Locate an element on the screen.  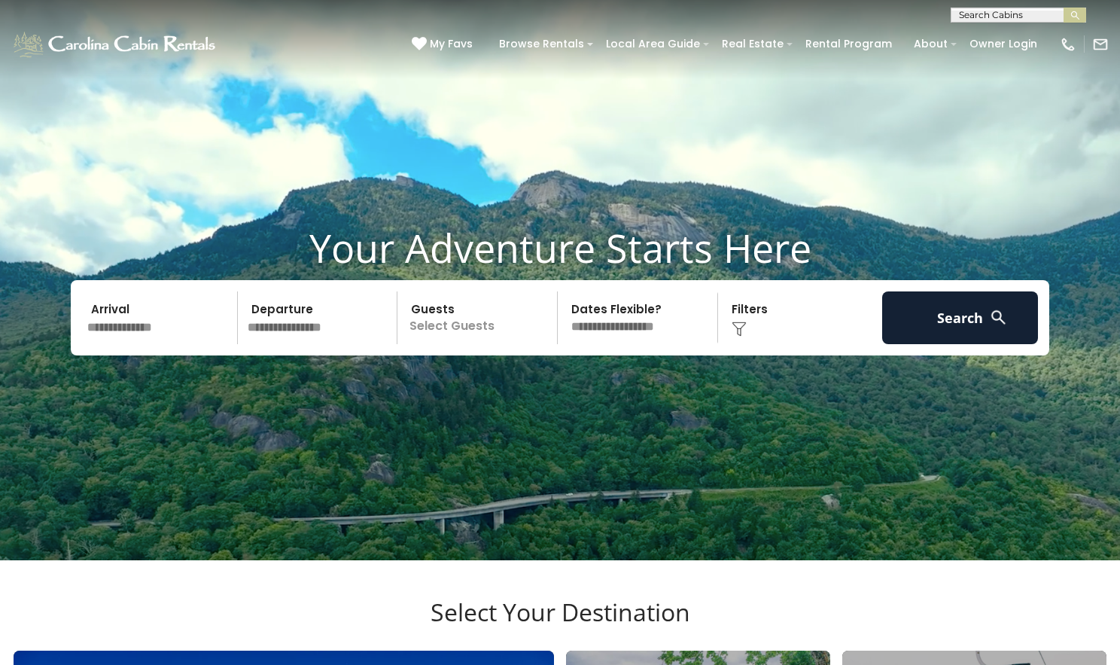
img: mail-regular-white.png is located at coordinates (1101, 44).